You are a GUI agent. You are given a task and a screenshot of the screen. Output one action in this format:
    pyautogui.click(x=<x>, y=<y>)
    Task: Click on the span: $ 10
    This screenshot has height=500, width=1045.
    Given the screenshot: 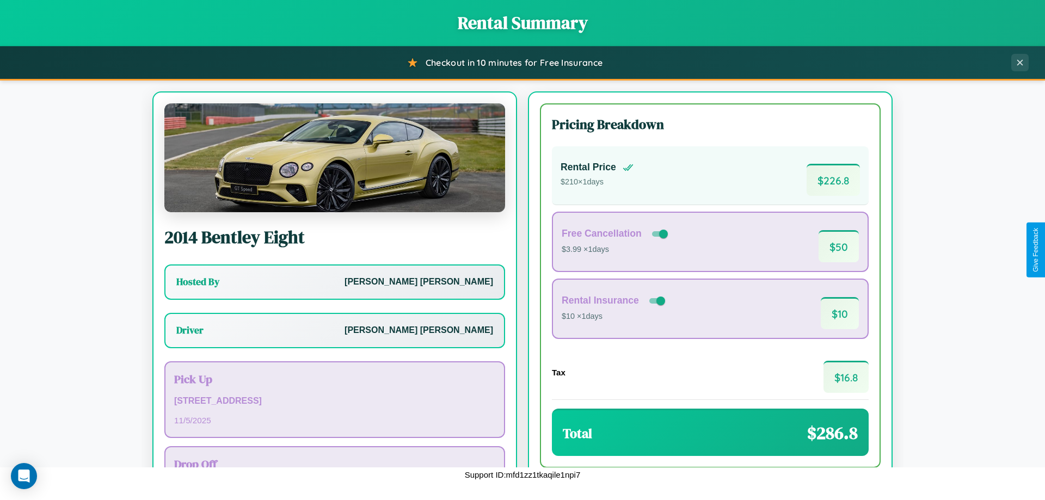 What is the action you would take?
    pyautogui.click(x=840, y=313)
    